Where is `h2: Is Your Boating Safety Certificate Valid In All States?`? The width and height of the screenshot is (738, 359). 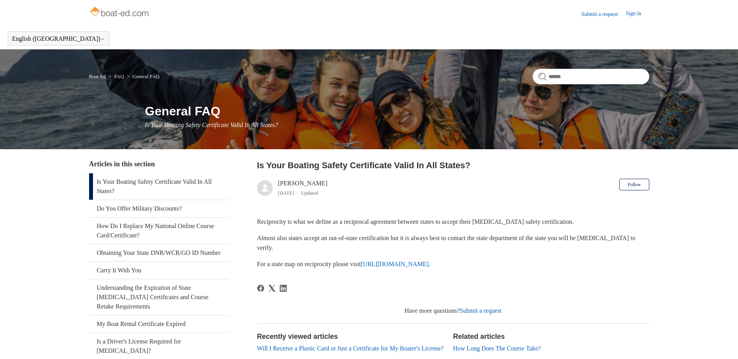 h2: Is Your Boating Safety Certificate Valid In All States? is located at coordinates (453, 165).